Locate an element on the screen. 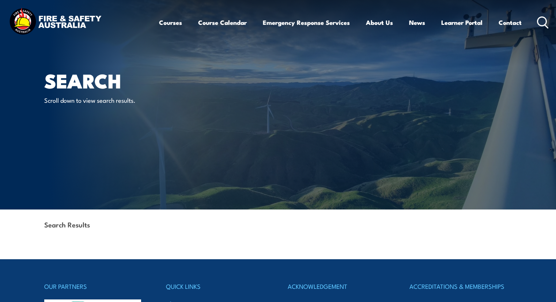 This screenshot has height=302, width=556. h4: OUR PARTNERS is located at coordinates (95, 286).